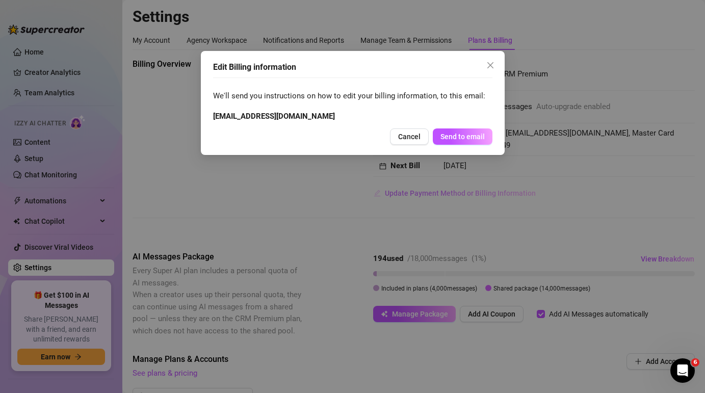 Image resolution: width=705 pixels, height=393 pixels. Describe the element at coordinates (353, 96) in the screenshot. I see `span: We'll send you instructions on how to edit your billing information, to this email:` at that location.